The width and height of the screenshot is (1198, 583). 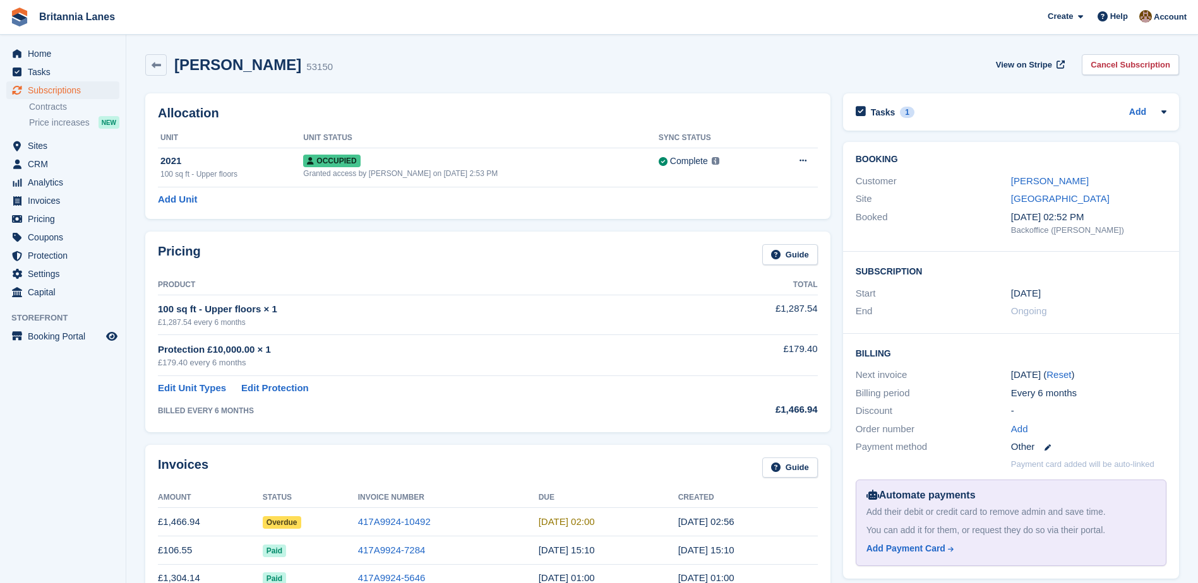 What do you see at coordinates (933, 181) in the screenshot?
I see `div: Customer` at bounding box center [933, 181].